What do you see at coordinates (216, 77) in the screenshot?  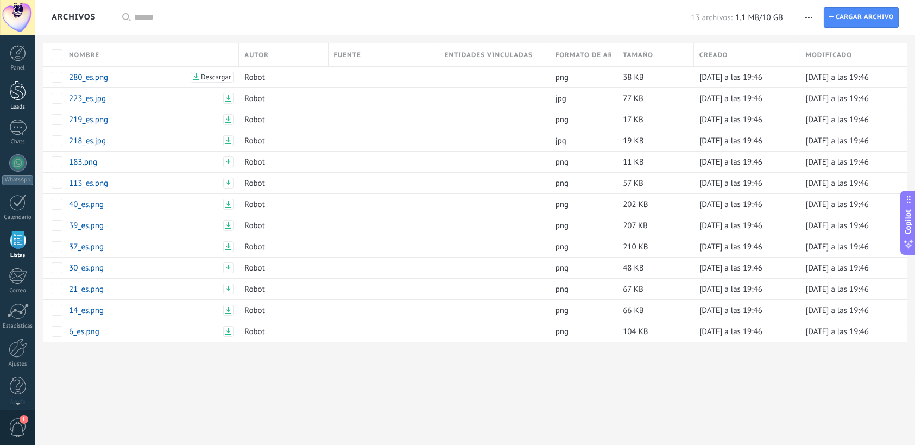 I see `span: Descargar` at bounding box center [216, 77].